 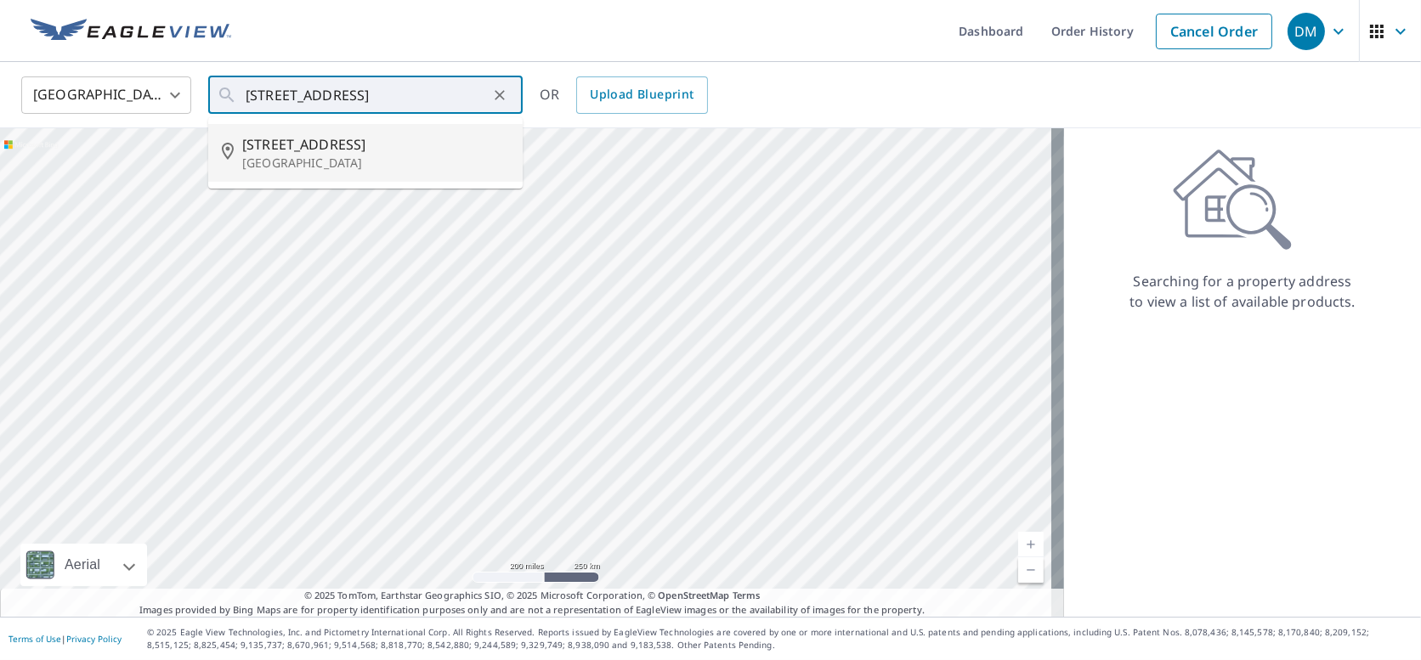 I want to click on a: Cancel Order, so click(x=1214, y=31).